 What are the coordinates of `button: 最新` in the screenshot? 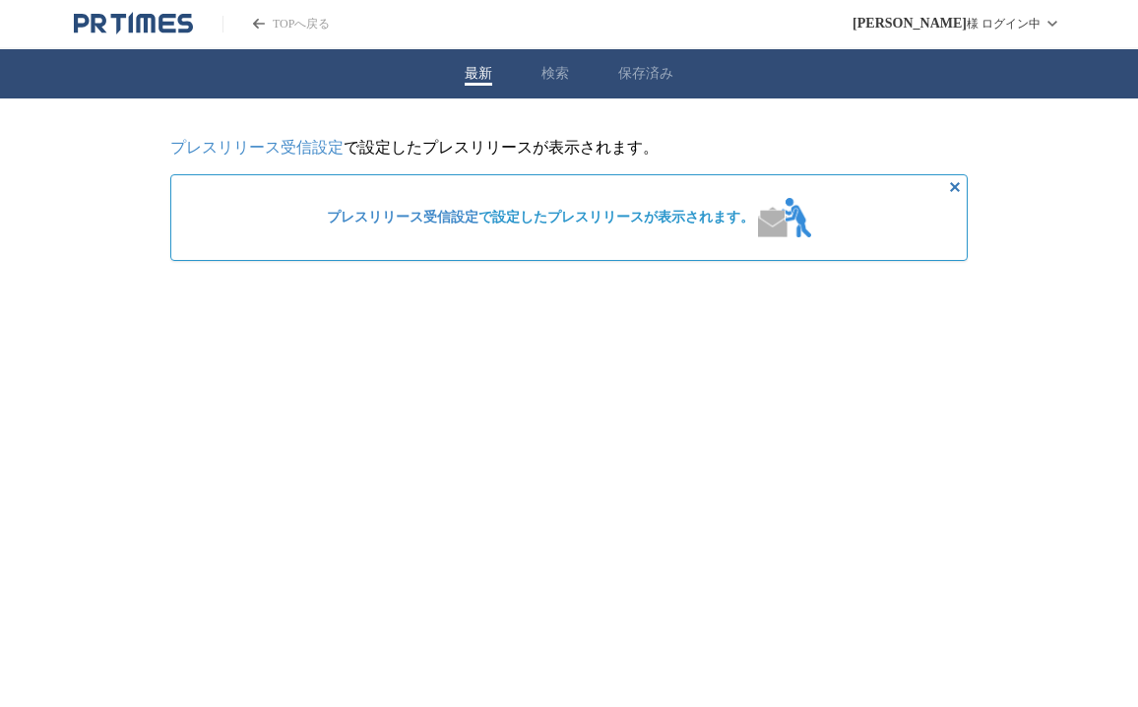 It's located at (479, 74).